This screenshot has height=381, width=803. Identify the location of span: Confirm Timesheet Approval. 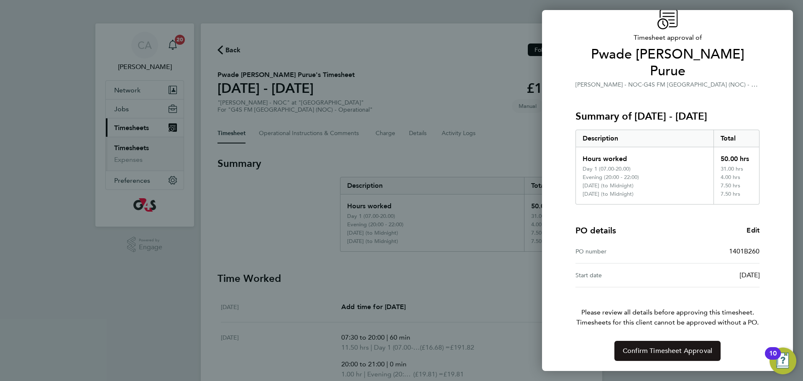
(668, 351).